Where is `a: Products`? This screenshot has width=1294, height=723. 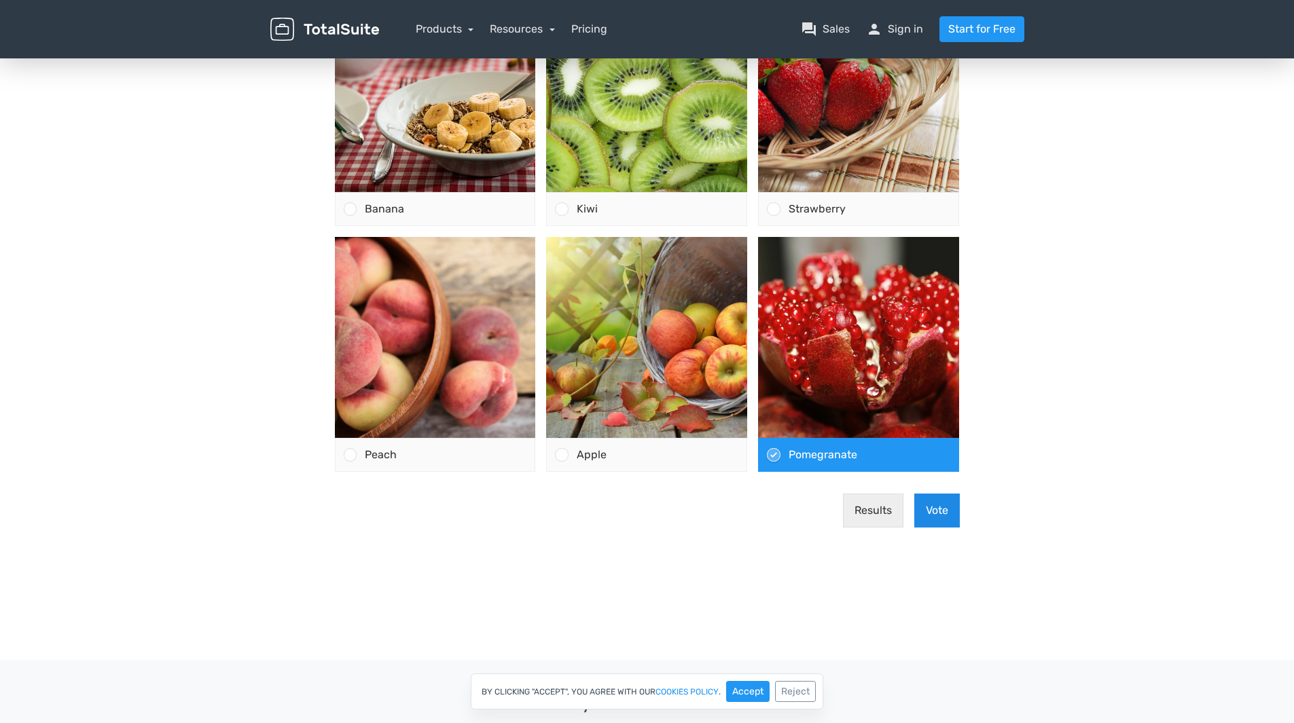
a: Products is located at coordinates (445, 29).